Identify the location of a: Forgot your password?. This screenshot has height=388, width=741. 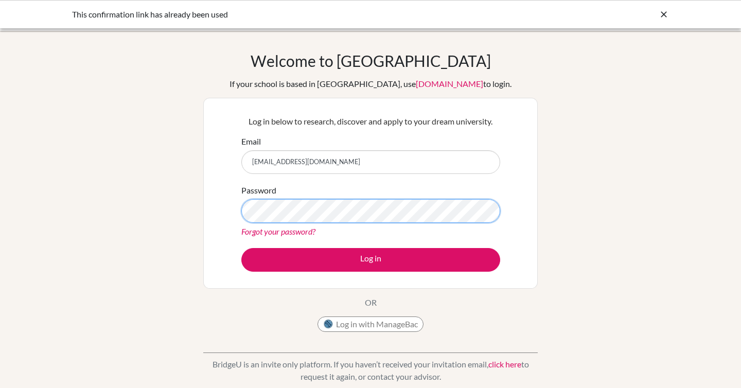
(278, 231).